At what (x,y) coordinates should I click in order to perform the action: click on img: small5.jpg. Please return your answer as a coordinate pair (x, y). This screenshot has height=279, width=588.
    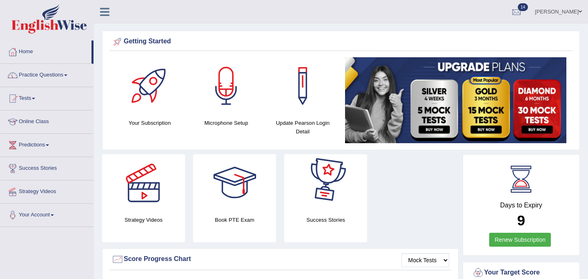
    Looking at the image, I should click on (456, 100).